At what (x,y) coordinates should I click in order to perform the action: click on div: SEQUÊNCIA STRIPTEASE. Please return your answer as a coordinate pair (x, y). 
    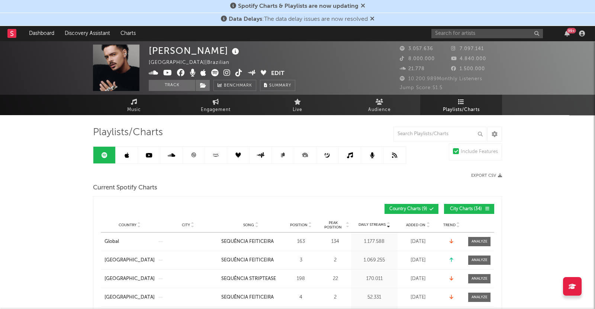
    Looking at the image, I should click on (248, 279).